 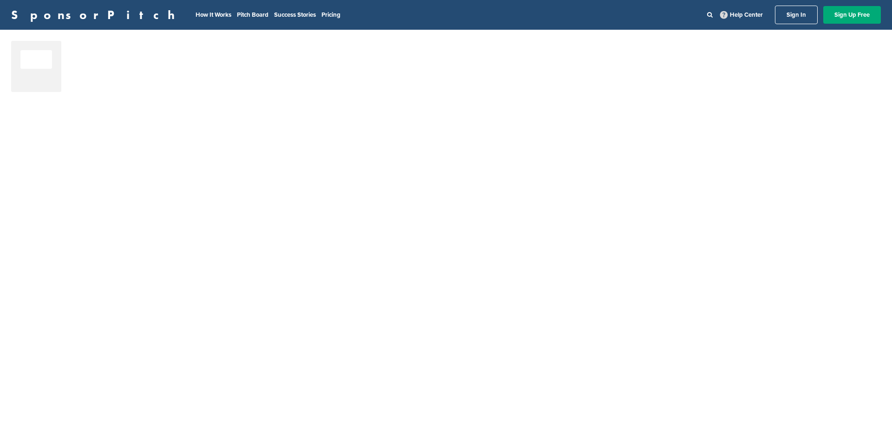 What do you see at coordinates (295, 15) in the screenshot?
I see `a: Success Stories` at bounding box center [295, 15].